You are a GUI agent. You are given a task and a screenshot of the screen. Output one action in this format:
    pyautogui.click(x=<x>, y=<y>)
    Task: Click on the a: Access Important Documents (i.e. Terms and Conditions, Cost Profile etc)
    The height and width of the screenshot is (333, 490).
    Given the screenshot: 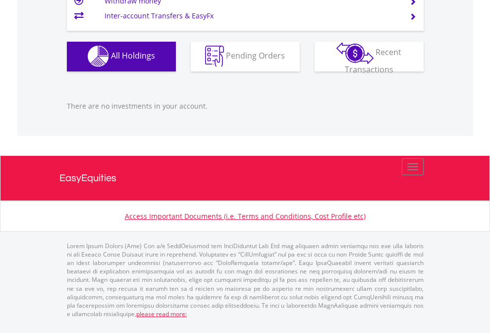 What is the action you would take?
    pyautogui.click(x=245, y=216)
    